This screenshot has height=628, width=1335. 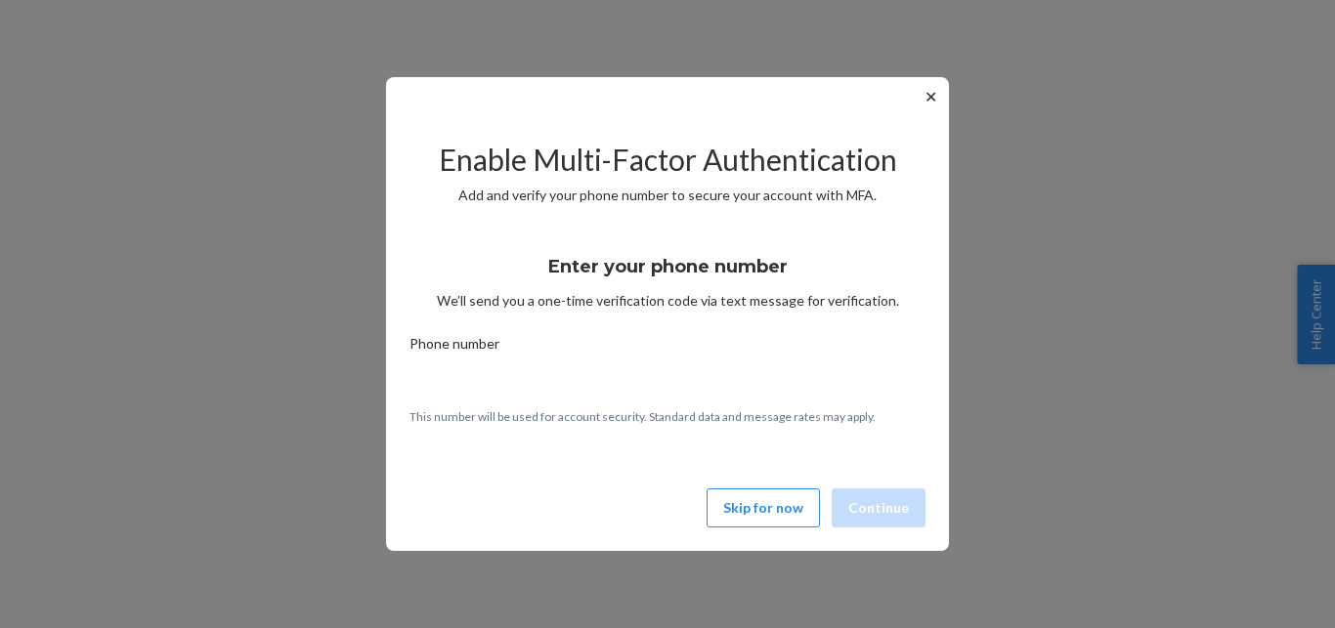 I want to click on p: Add and verify your phone number to secure your account with MFA., so click(x=668, y=195).